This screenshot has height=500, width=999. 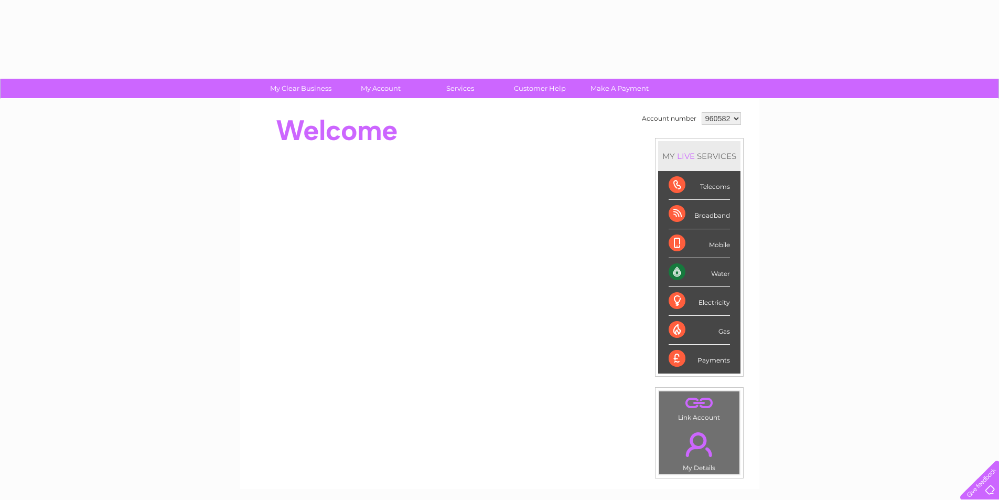 What do you see at coordinates (540, 88) in the screenshot?
I see `a: Customer Help` at bounding box center [540, 88].